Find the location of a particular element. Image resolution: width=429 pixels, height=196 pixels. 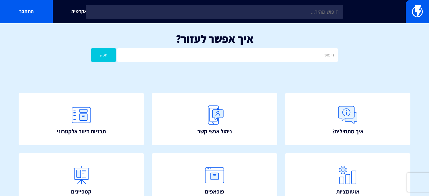

span: ניהול אנשי קשר is located at coordinates (215, 132).